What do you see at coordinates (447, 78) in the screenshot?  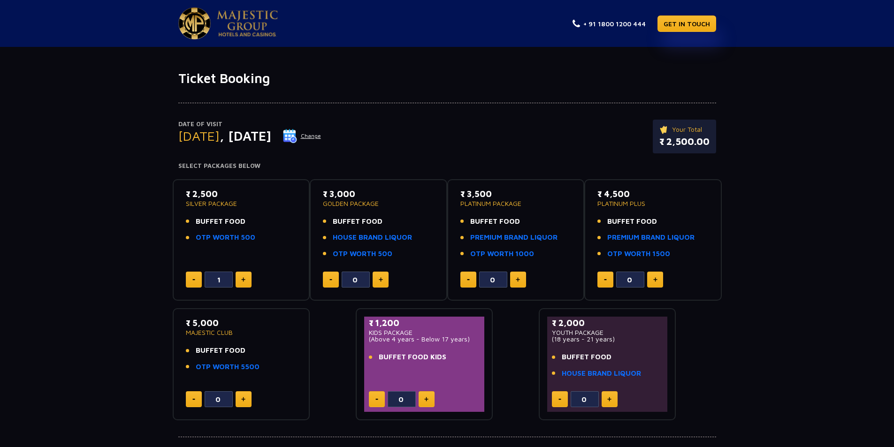 I see `h1: Ticket Booking` at bounding box center [447, 78].